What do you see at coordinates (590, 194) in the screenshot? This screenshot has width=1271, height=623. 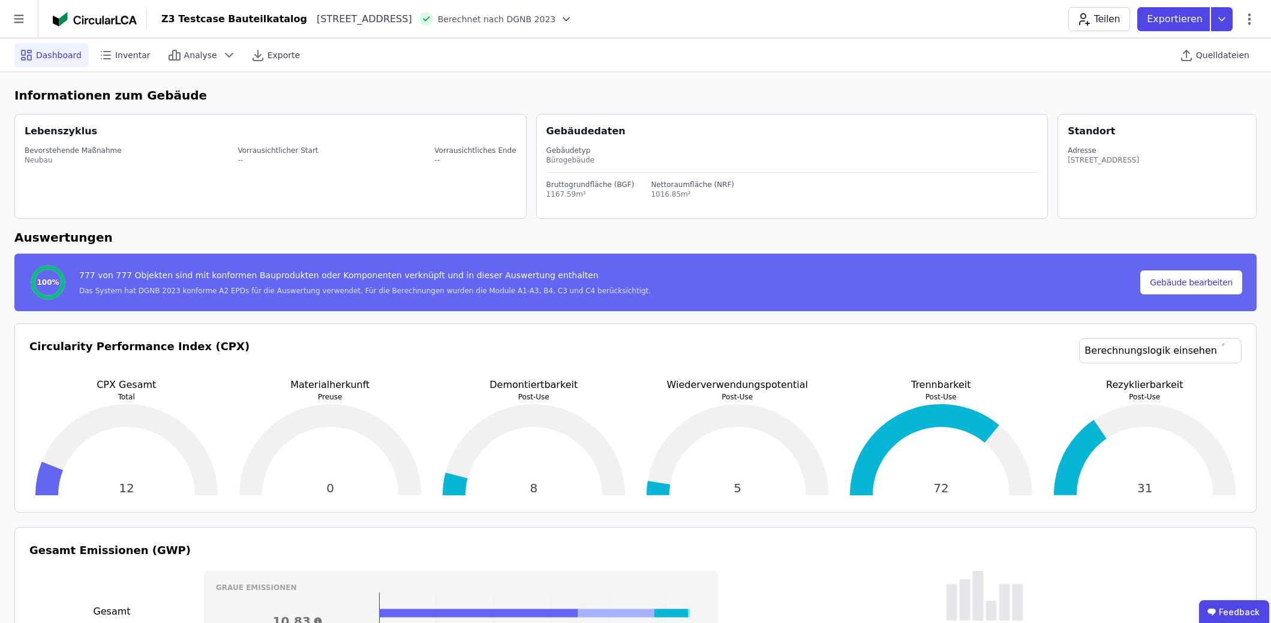 I see `div: 1167.59m²` at bounding box center [590, 194].